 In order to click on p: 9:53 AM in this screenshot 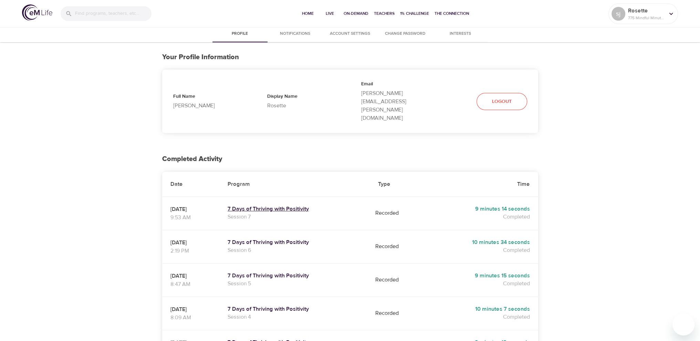, I will do `click(191, 218)`.